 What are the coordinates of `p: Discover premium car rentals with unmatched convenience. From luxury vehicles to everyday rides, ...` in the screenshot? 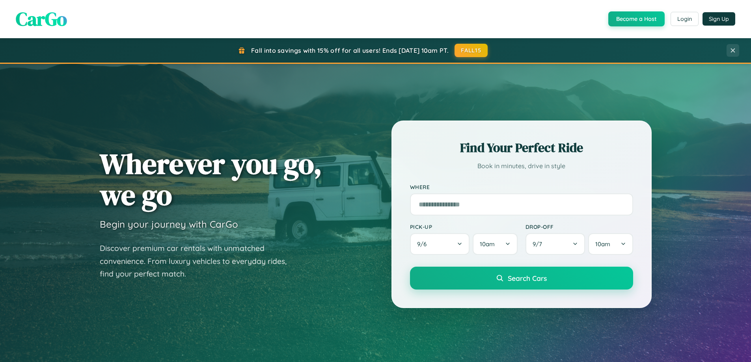 It's located at (198, 261).